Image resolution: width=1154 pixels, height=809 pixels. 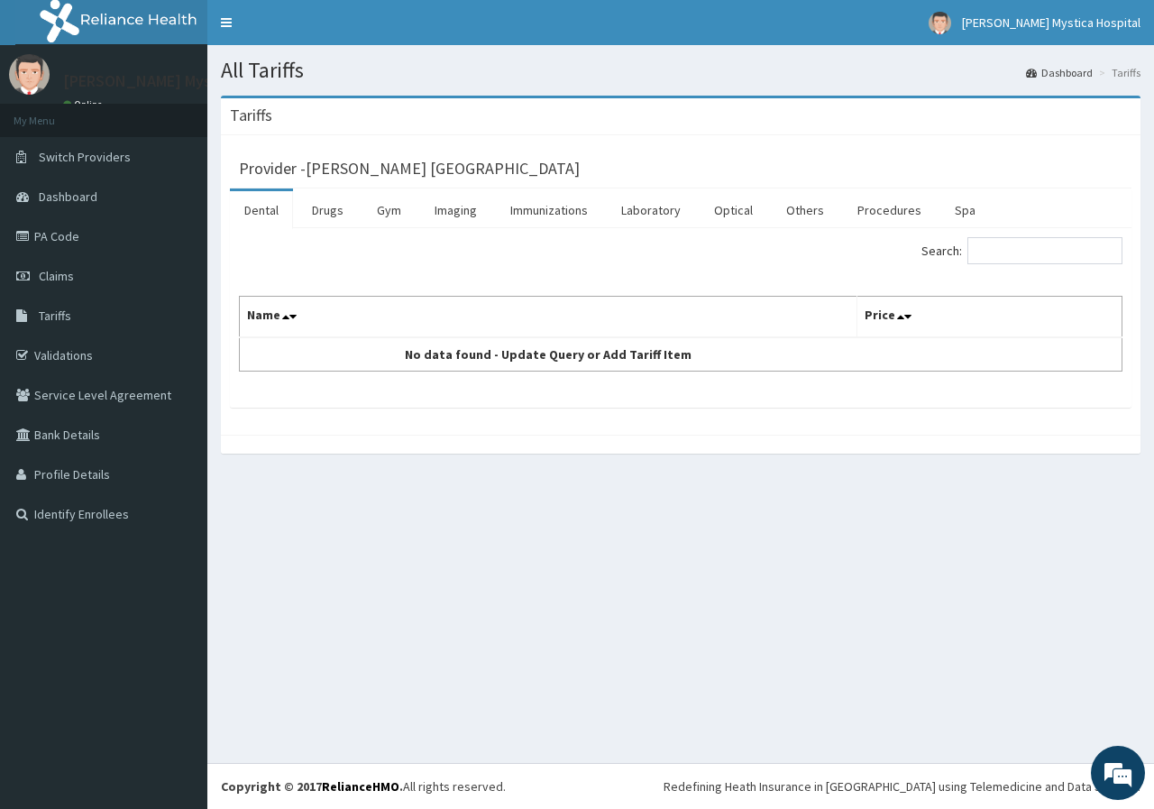 I want to click on a: RelianceHMO, so click(x=361, y=786).